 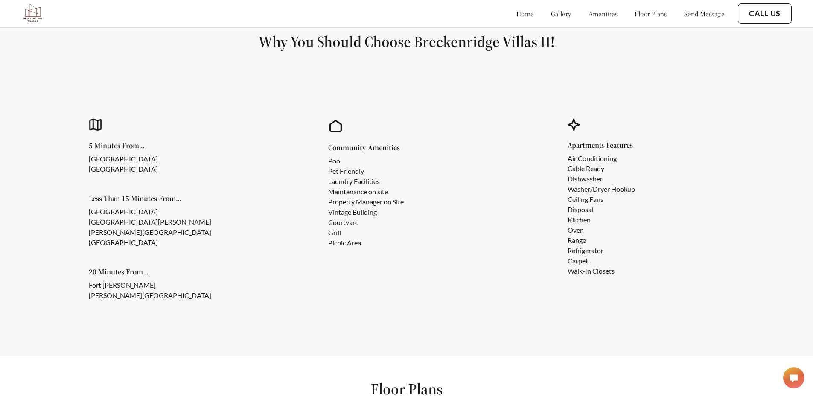 I want to click on img: bv2_logo.png, so click(x=33, y=14).